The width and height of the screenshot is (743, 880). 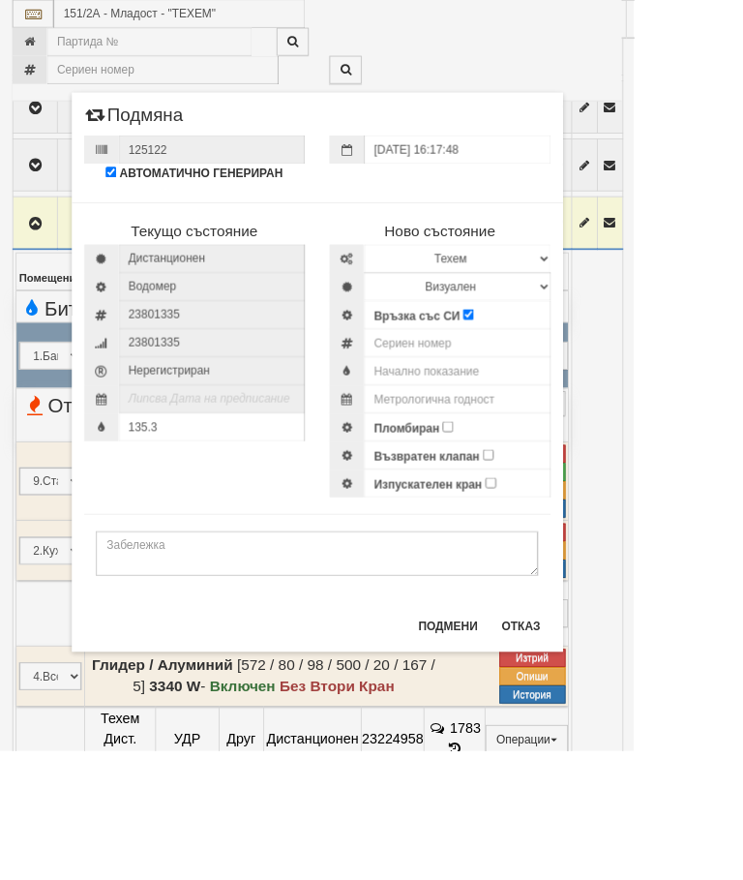 I want to click on label: АВТОМАТИЧНО ГЕНЕРИРАН, so click(x=236, y=203).